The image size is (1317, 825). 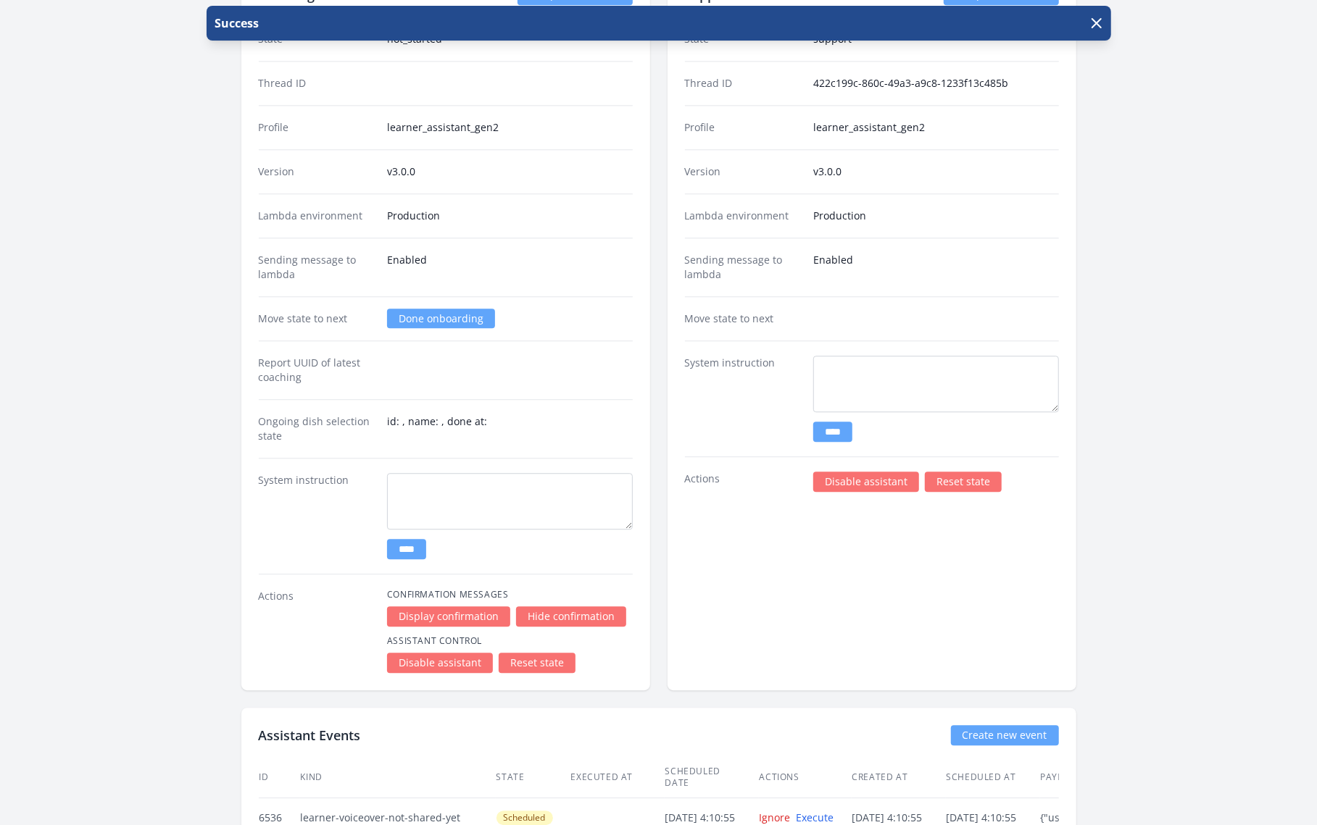 I want to click on th: Actions, so click(x=805, y=778).